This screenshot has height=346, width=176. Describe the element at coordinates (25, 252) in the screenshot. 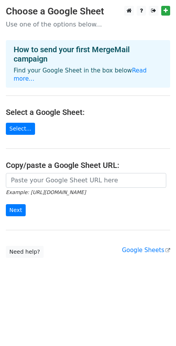

I see `a: Need help?` at that location.